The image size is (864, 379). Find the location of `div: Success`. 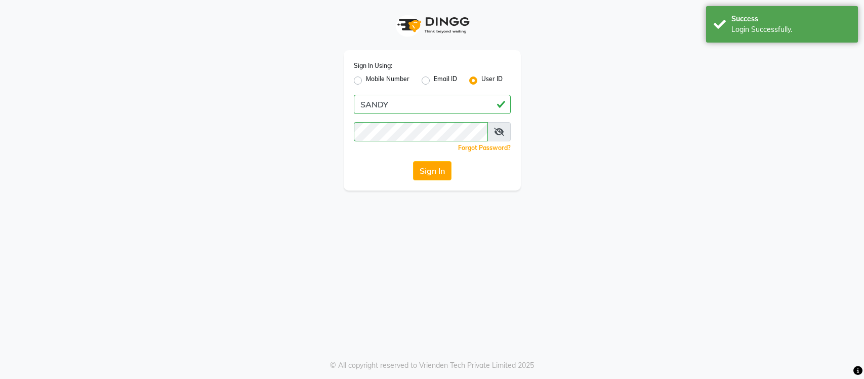

div: Success is located at coordinates (791, 19).